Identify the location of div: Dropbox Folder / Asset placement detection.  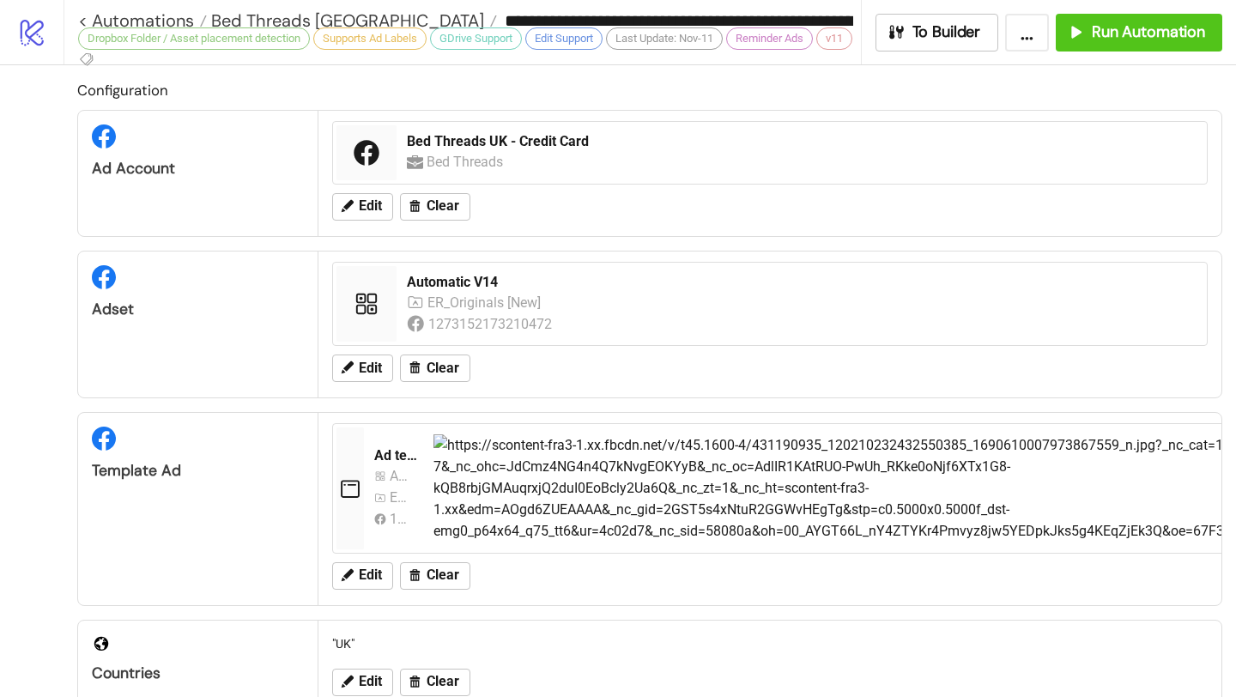
(194, 39).